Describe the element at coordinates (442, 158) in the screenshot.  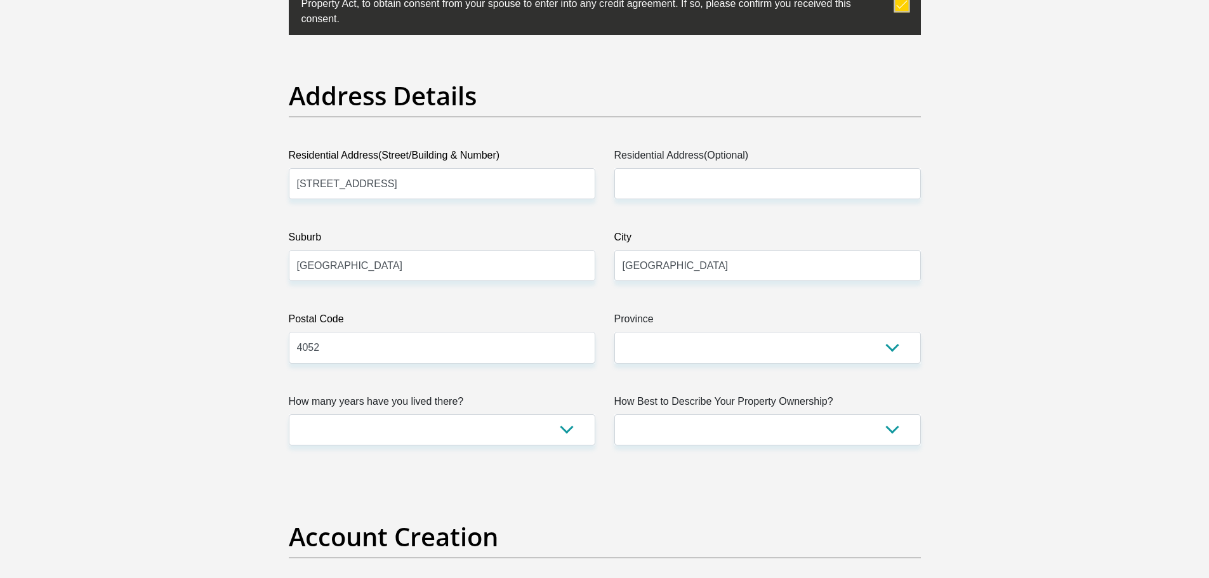
I see `label: Residential Address(Street/Building & Number)` at that location.